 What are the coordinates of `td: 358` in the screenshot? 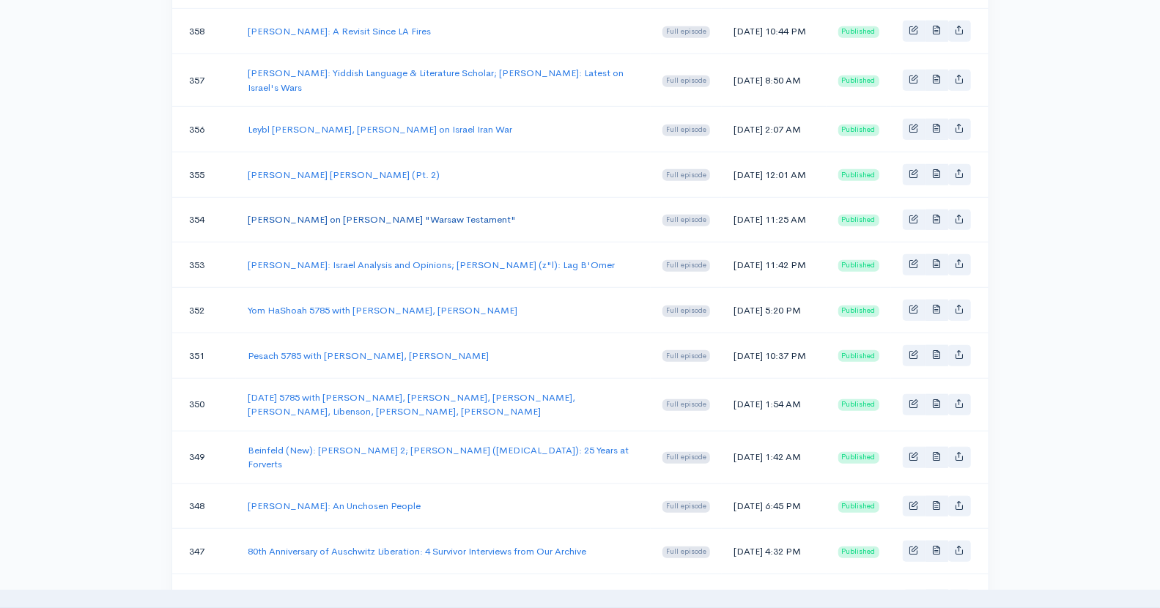 It's located at (204, 31).